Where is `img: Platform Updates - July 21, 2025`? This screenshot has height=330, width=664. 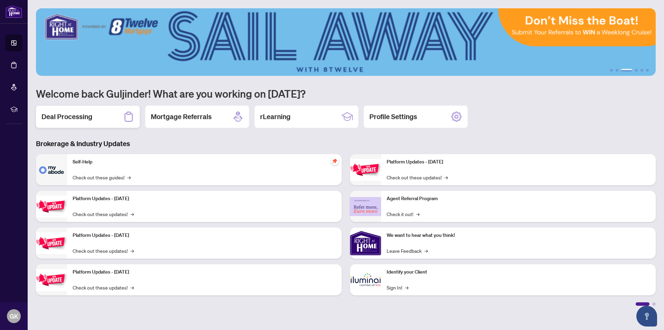
img: Platform Updates - July 21, 2025 is located at coordinates (52, 243).